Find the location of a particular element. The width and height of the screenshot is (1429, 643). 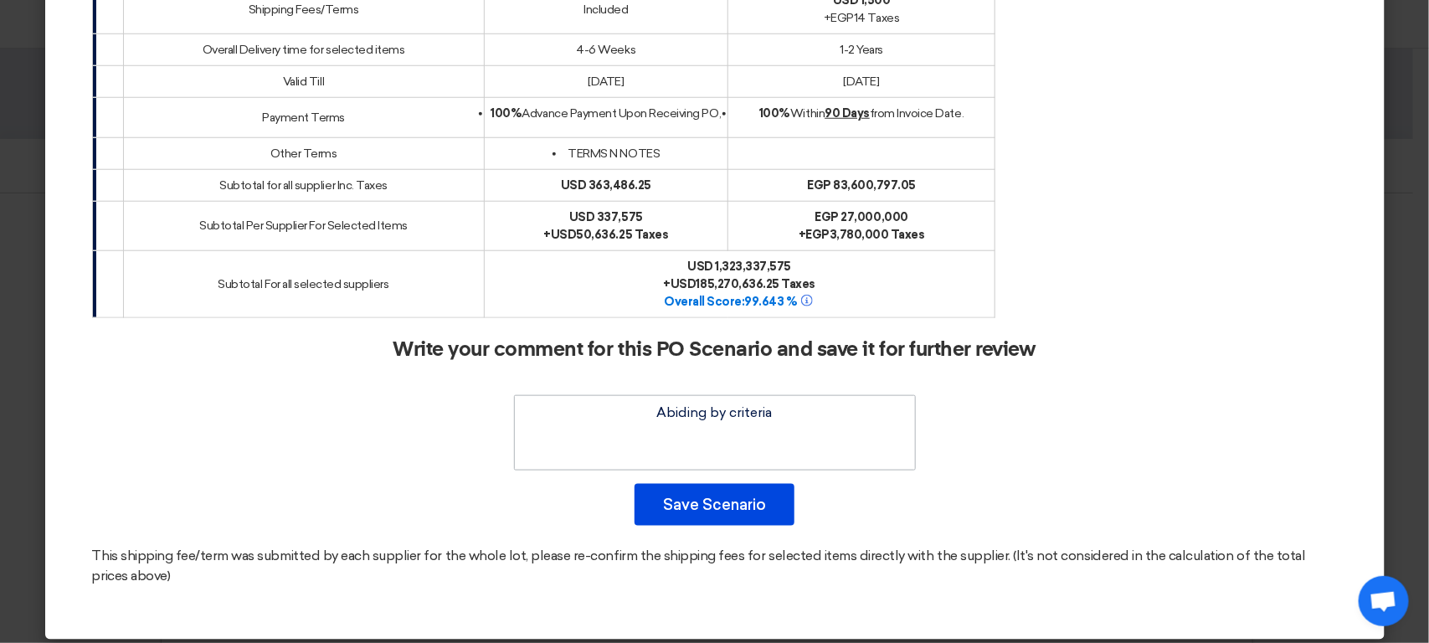

h2: Write your comment for this PO Scenario and save it for further review is located at coordinates (714, 350).